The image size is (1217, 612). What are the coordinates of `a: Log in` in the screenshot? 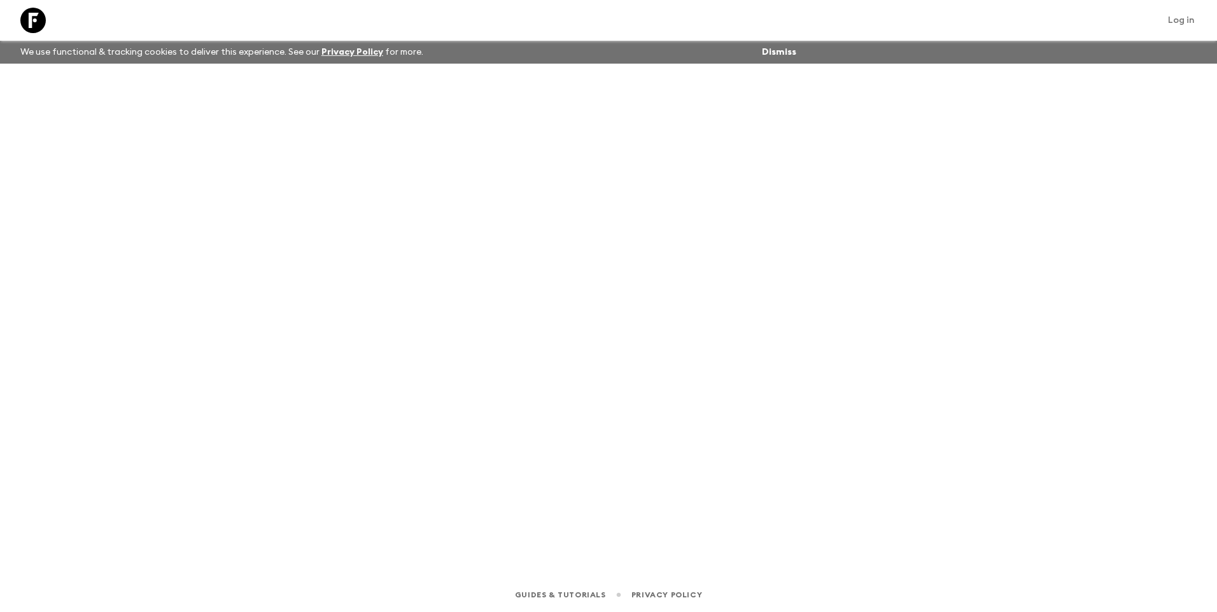 It's located at (1181, 20).